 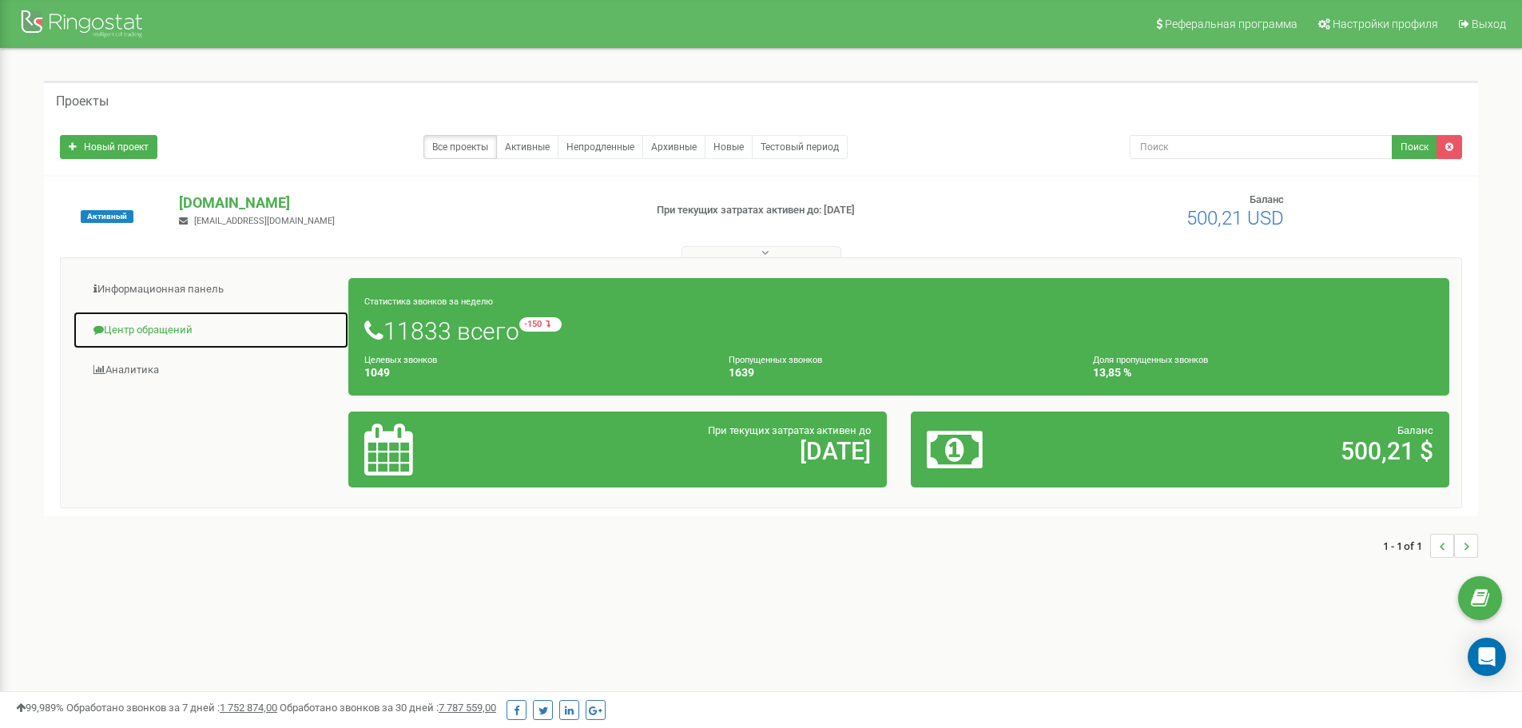 What do you see at coordinates (1231, 24) in the screenshot?
I see `span: Реферальная программа` at bounding box center [1231, 24].